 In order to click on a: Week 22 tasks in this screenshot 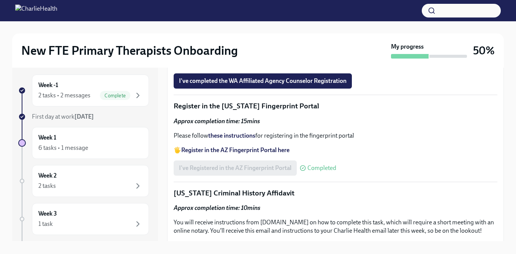, I will do `click(84, 181)`.